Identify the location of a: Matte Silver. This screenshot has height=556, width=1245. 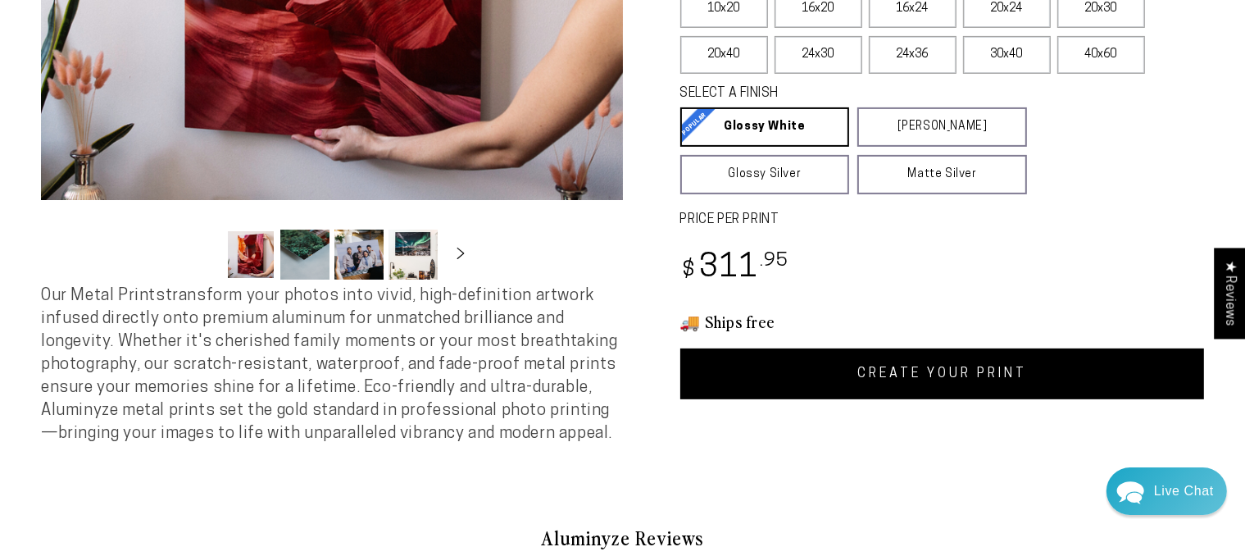
(941, 175).